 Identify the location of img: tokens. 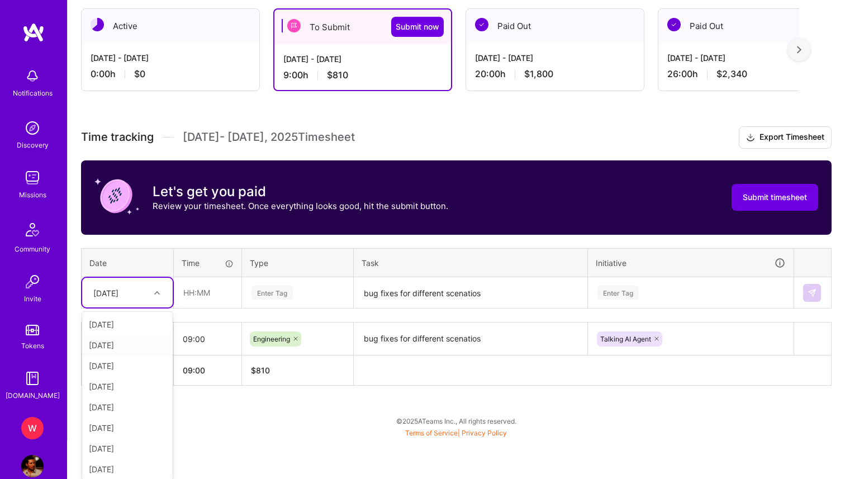
(32, 330).